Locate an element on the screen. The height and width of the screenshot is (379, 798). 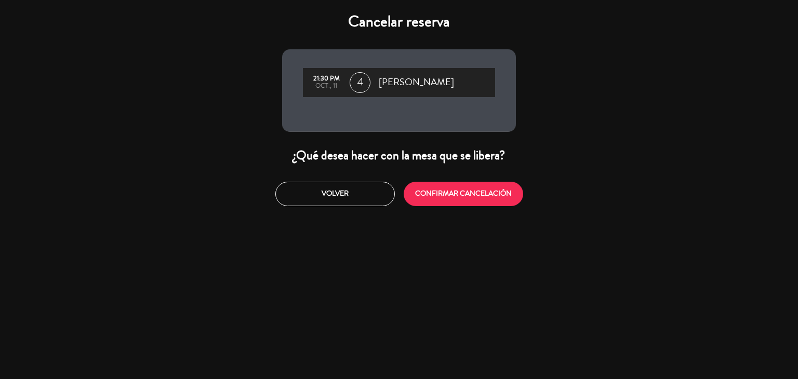
button: CONFIRMAR CANCELACIÓN is located at coordinates (463, 194).